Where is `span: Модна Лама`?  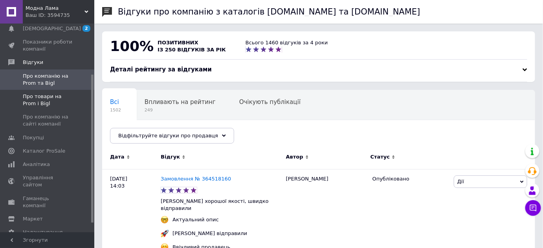 span: Модна Лама is located at coordinates (55, 8).